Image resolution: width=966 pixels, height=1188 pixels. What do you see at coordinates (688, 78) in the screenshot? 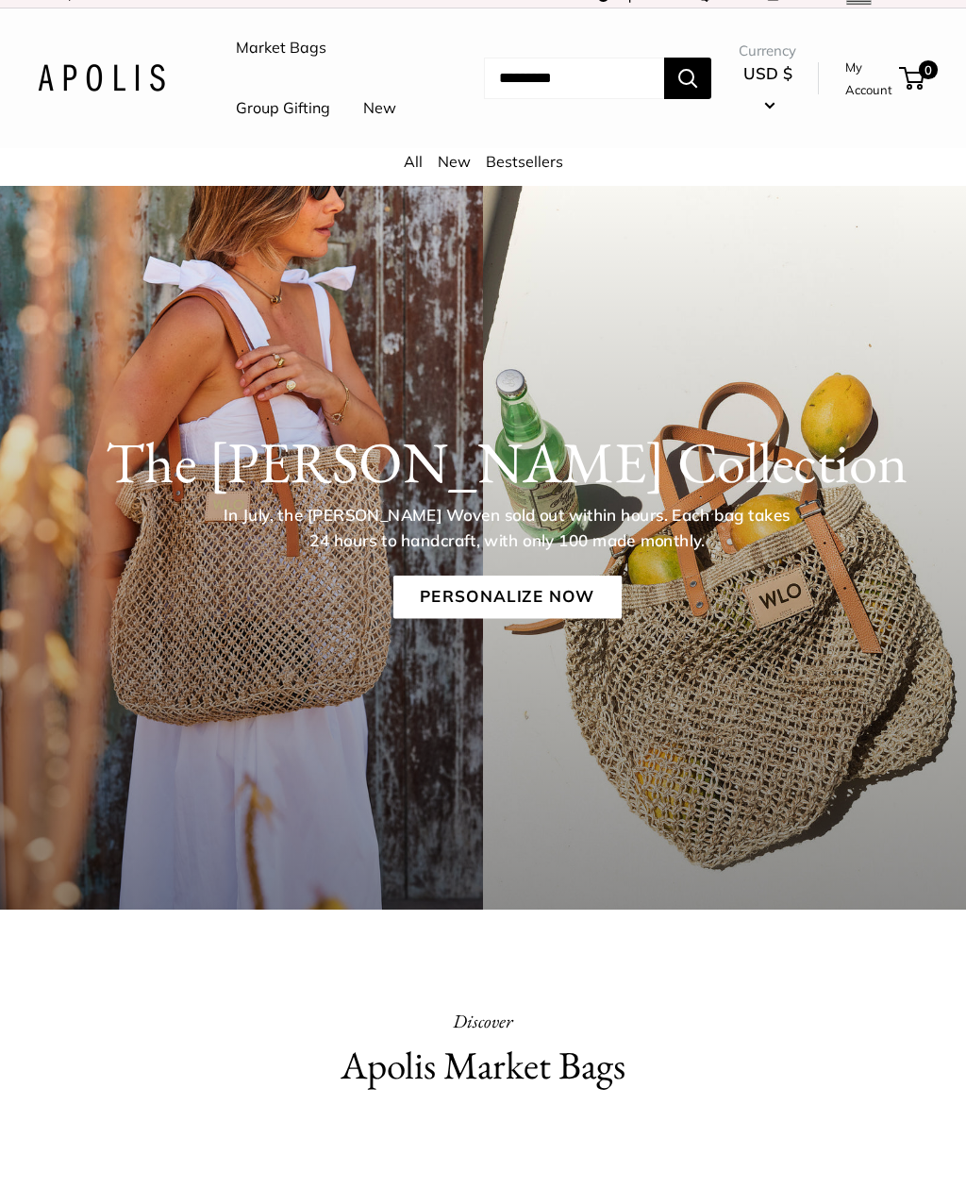
I see `button: Search` at bounding box center [688, 78].